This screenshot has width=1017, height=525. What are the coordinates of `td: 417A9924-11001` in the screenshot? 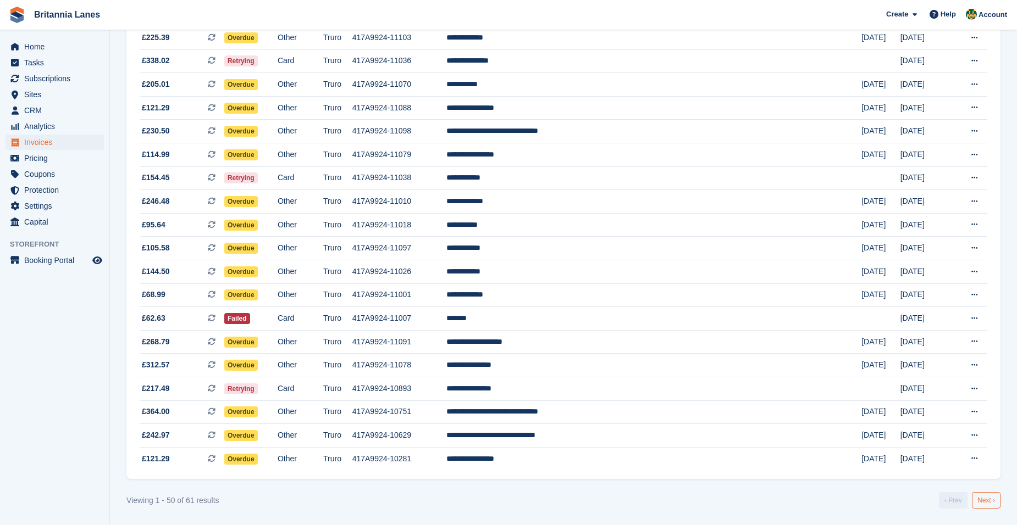 It's located at (400, 295).